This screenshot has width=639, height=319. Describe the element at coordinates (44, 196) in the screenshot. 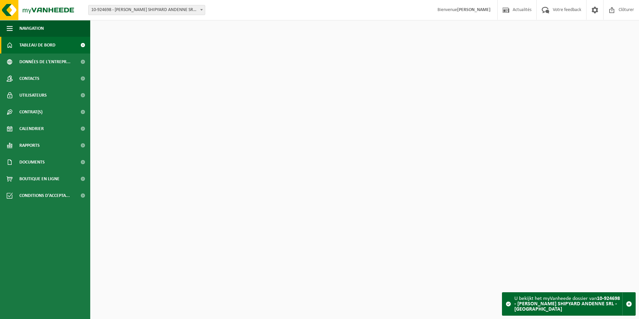

I see `span: Conditions d'accepta...` at that location.